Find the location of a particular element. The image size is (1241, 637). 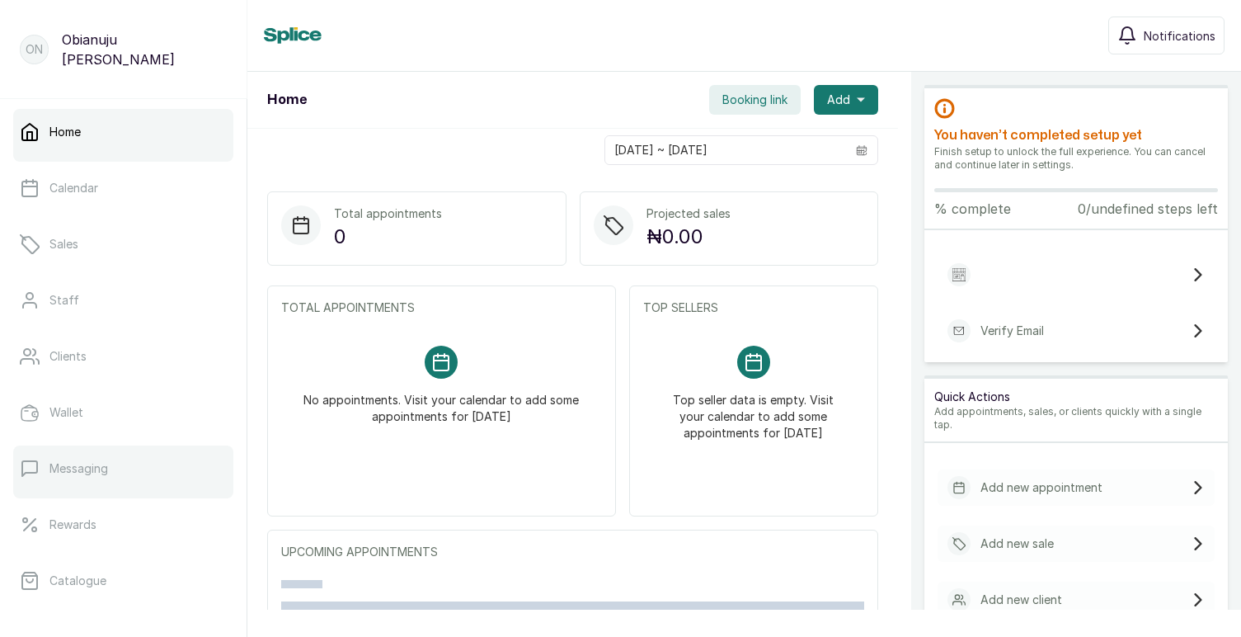

a: Clients is located at coordinates (123, 356).